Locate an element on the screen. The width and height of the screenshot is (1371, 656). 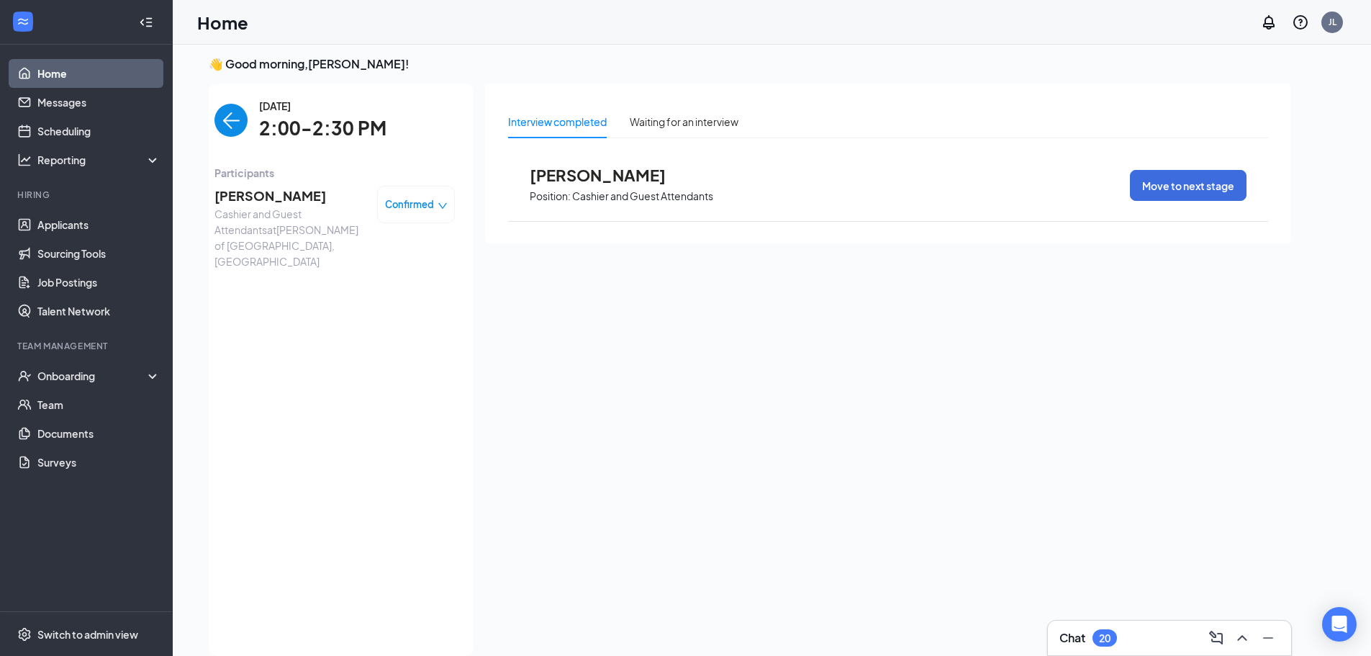
a: Applicants is located at coordinates (99, 225).